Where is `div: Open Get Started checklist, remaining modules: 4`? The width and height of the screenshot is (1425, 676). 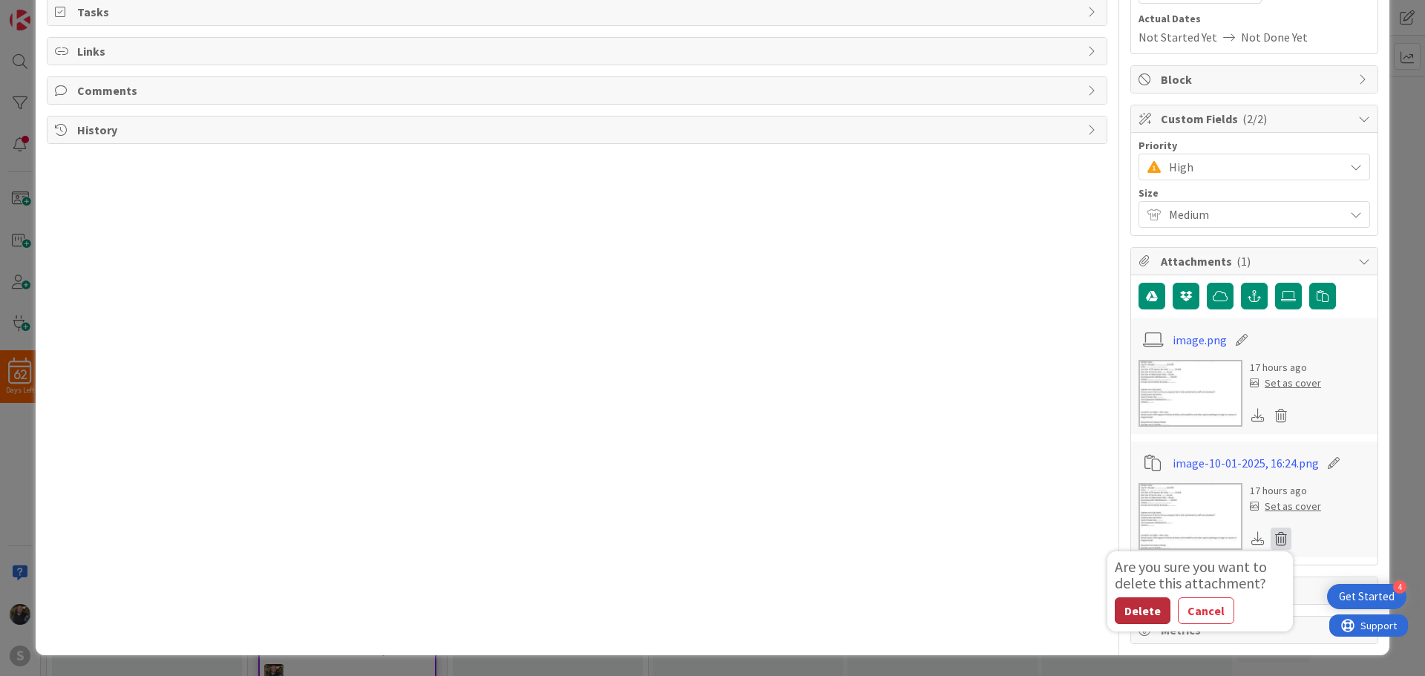
div: Open Get Started checklist, remaining modules: 4 is located at coordinates (1366, 597).